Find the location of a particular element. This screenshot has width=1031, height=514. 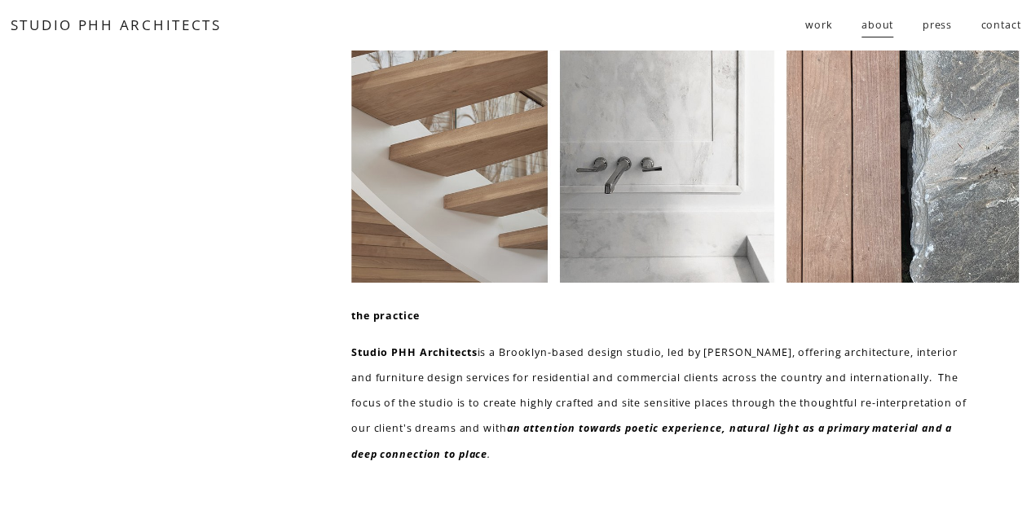

strong: Studio PHH Architects is located at coordinates (414, 352).